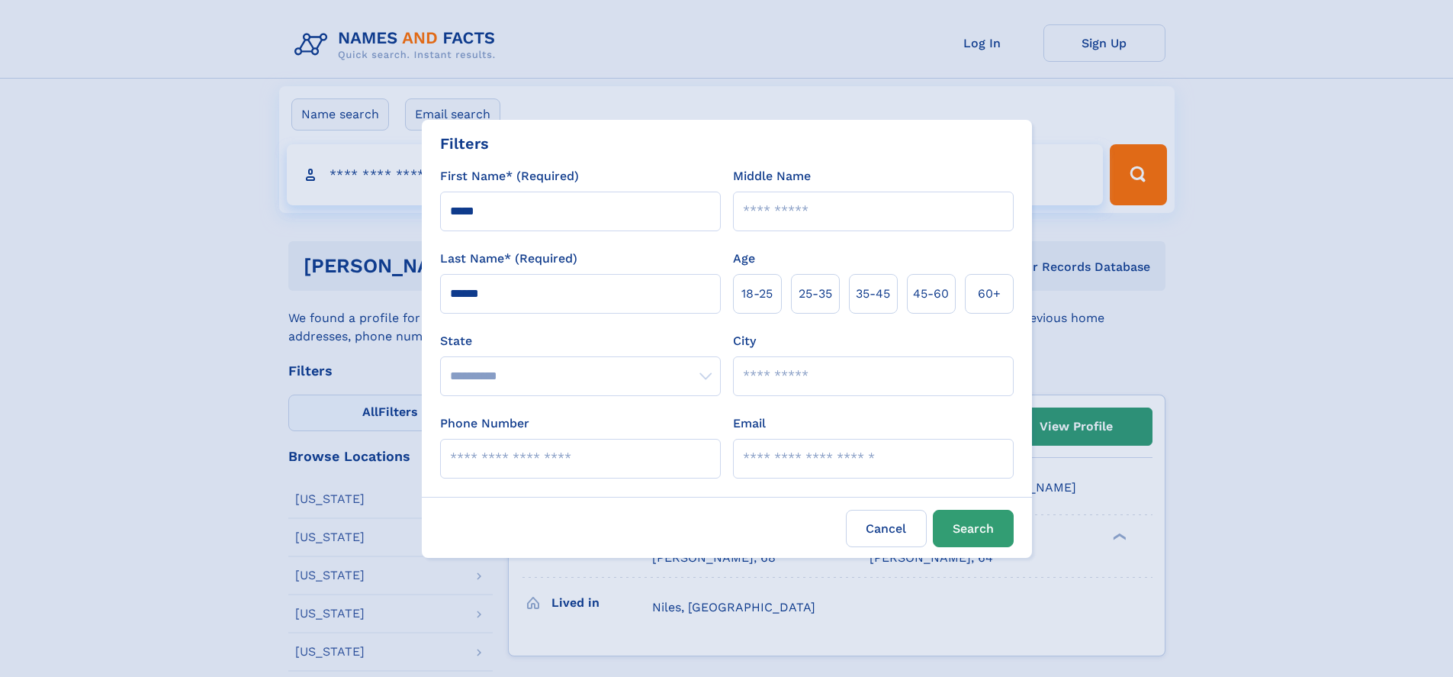  I want to click on label: Middle Name, so click(772, 176).